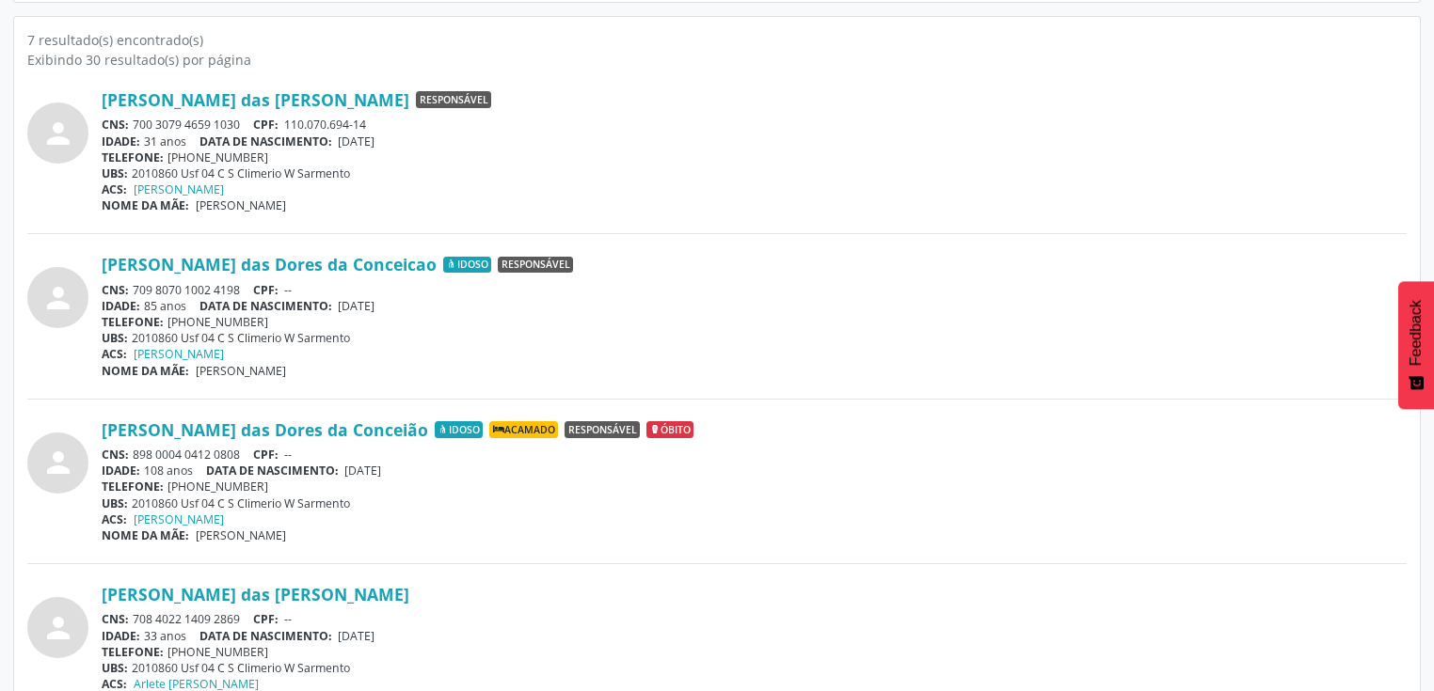 The width and height of the screenshot is (1434, 691). I want to click on div: 700 3079 4659 1030, so click(754, 124).